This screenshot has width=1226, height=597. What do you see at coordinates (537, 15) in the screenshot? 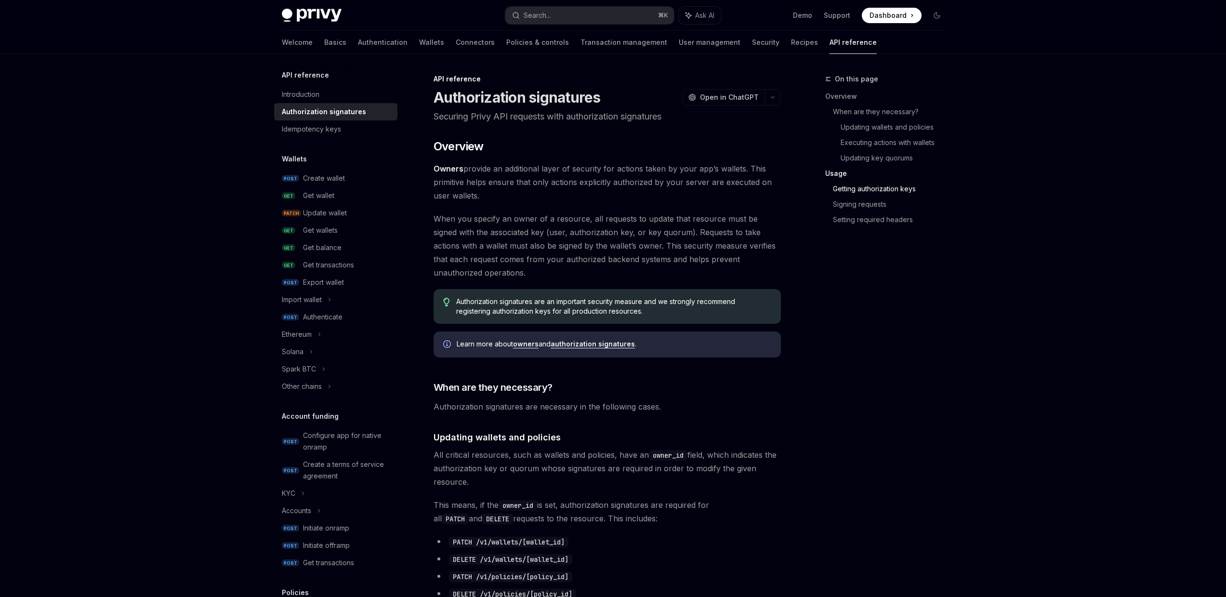
I see `div: Search...` at bounding box center [537, 15].